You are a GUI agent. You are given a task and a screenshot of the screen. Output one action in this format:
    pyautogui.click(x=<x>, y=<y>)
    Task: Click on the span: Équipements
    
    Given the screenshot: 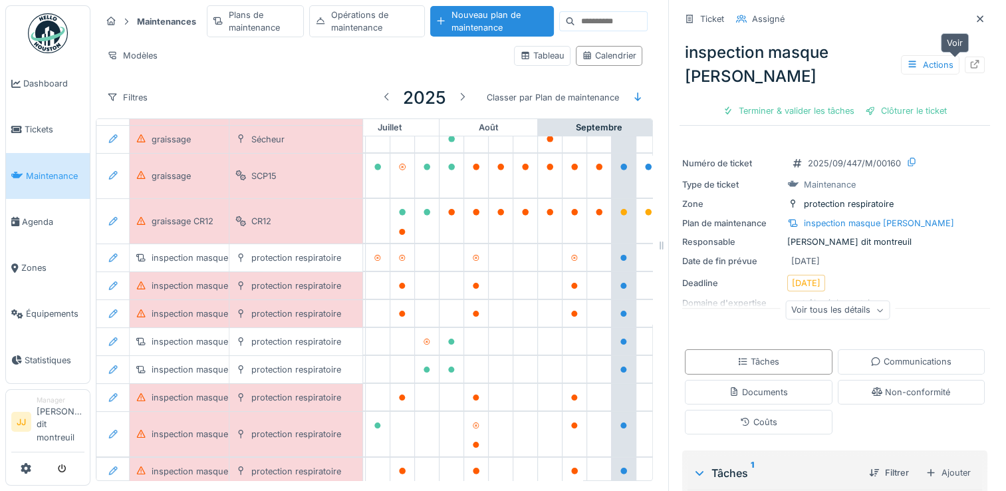 What is the action you would take?
    pyautogui.click(x=55, y=313)
    